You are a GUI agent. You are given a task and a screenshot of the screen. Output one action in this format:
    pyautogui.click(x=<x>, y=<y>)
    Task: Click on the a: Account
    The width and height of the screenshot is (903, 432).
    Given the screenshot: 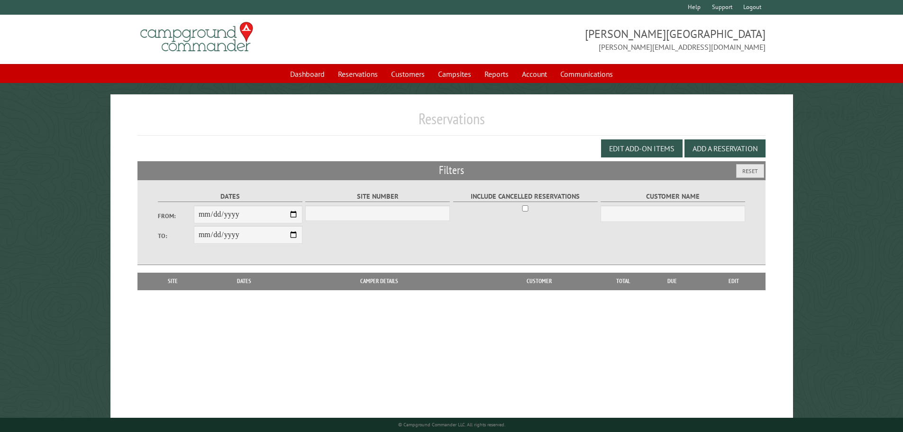 What is the action you would take?
    pyautogui.click(x=534, y=74)
    